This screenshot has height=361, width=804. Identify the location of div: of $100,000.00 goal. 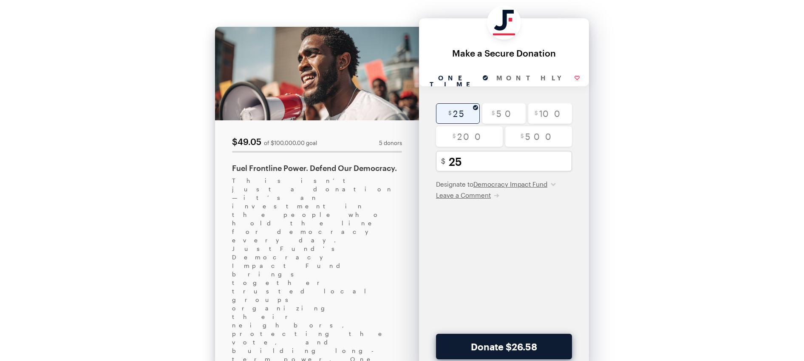
(290, 143).